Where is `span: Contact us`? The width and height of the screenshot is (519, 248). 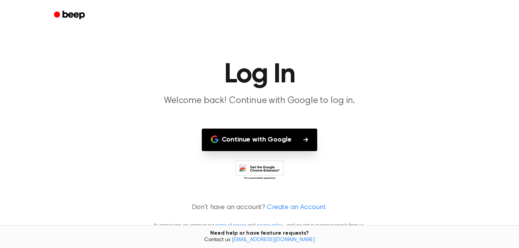
span: Contact us is located at coordinates (259, 241).